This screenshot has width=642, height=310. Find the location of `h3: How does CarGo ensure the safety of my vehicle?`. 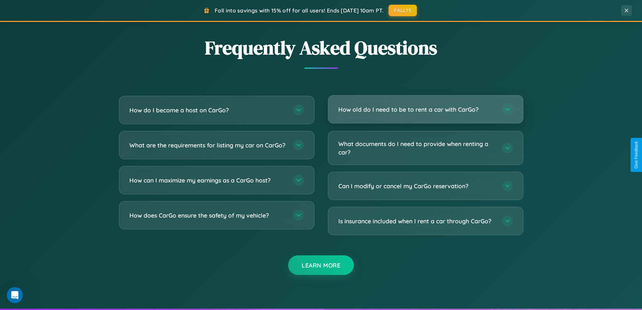

h3: How does CarGo ensure the safety of my vehicle? is located at coordinates (208, 215).